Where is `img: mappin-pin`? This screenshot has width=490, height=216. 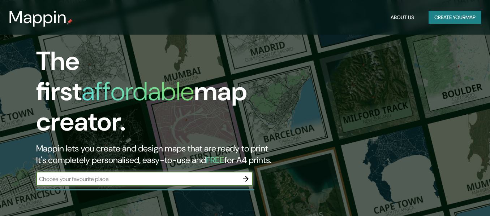 img: mappin-pin is located at coordinates (70, 22).